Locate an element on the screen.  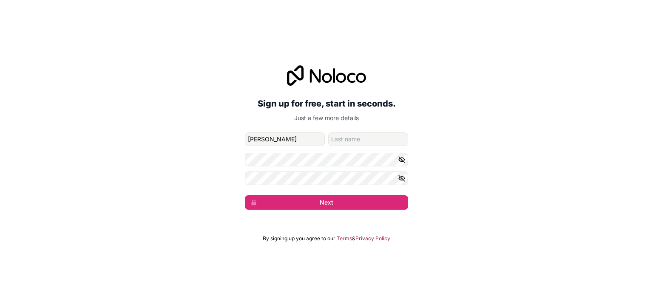
input: Password is located at coordinates (326, 160).